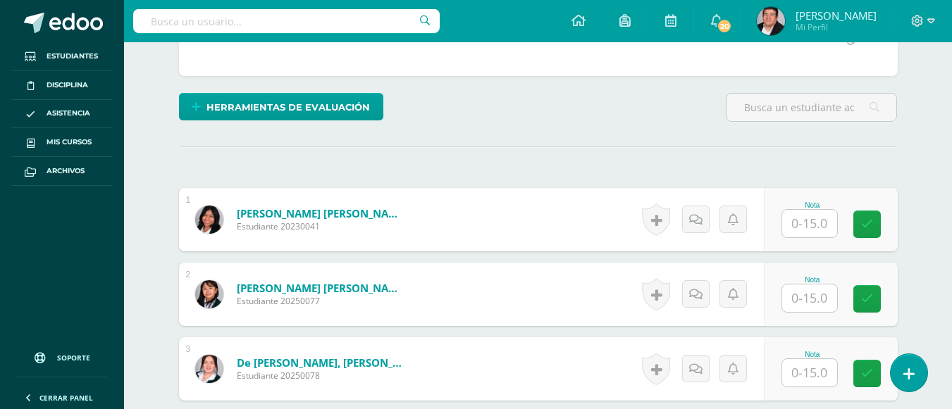 Image resolution: width=952 pixels, height=409 pixels. I want to click on span: Herramientas de evaluación, so click(288, 107).